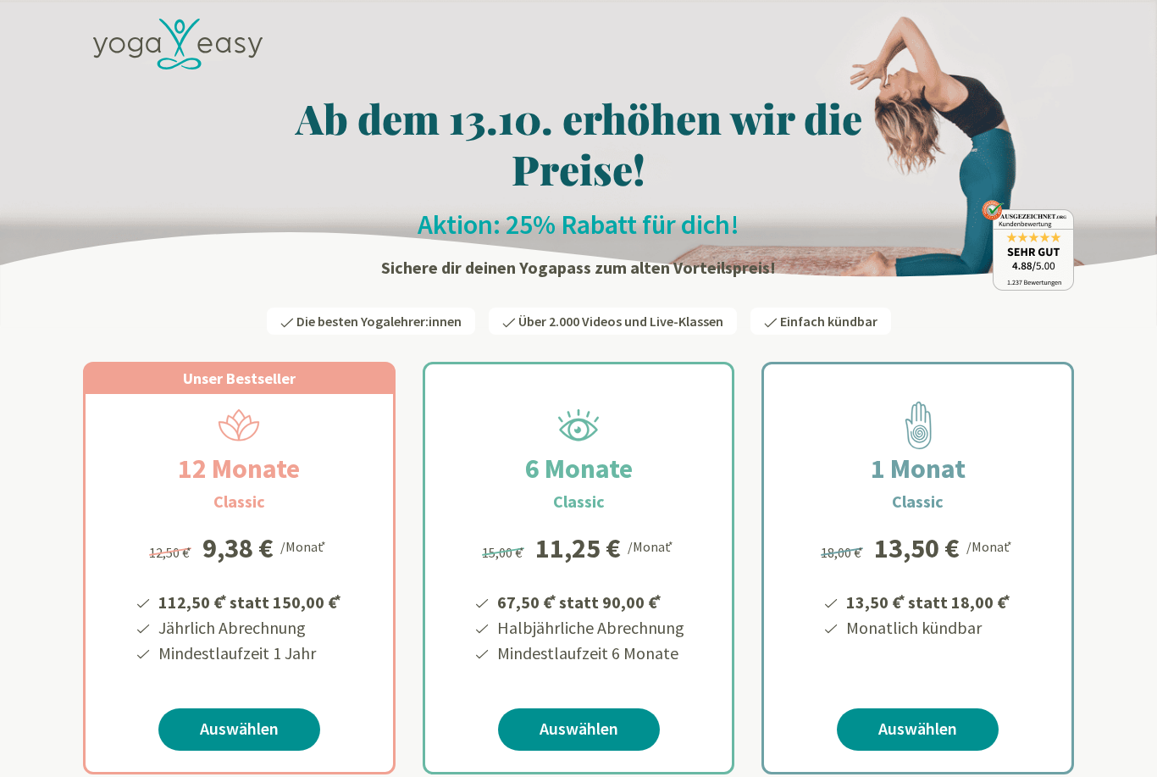  I want to click on li: 67,50 € statt 90,00 €, so click(590, 601).